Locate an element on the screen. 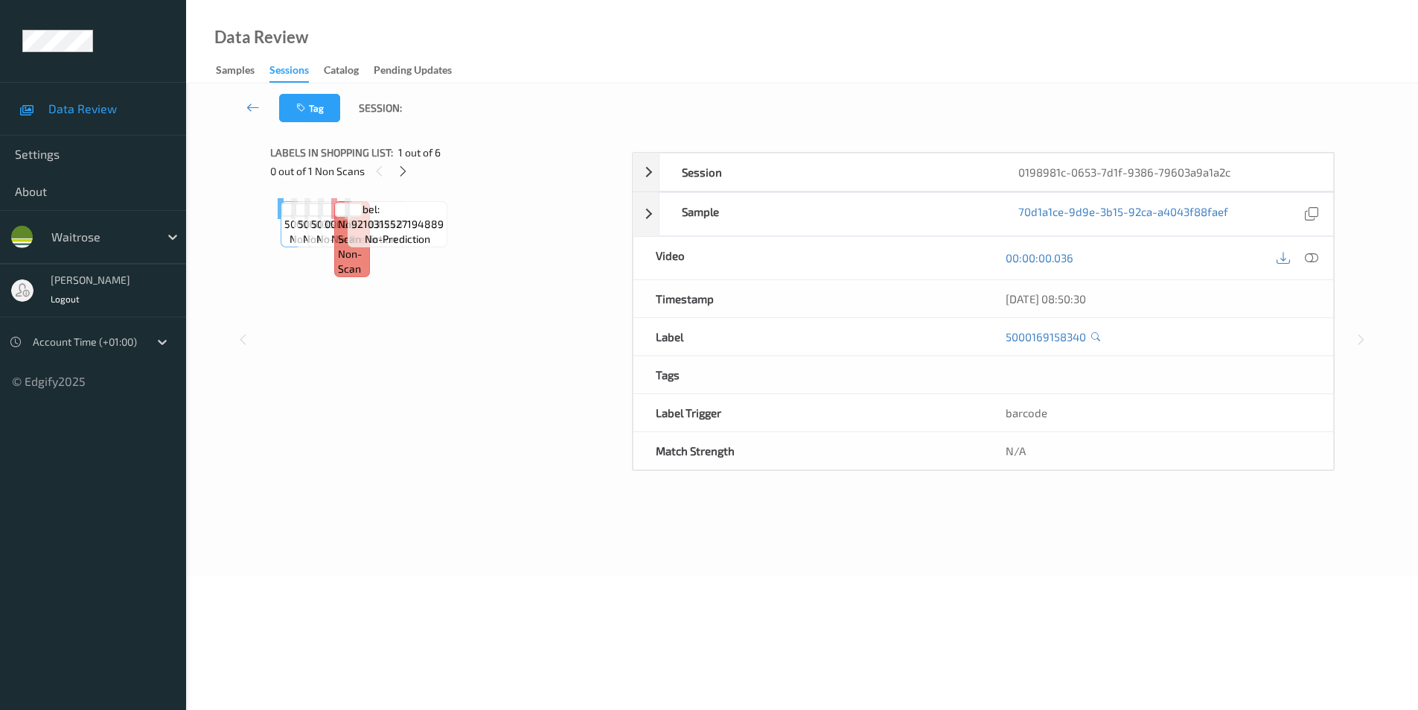  div: Video is located at coordinates (809, 258).